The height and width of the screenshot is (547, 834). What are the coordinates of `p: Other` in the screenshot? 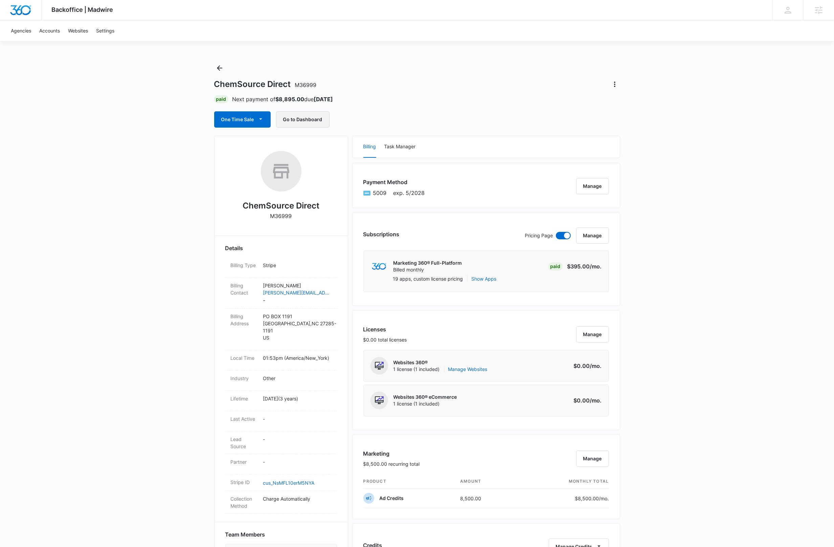 It's located at (297, 378).